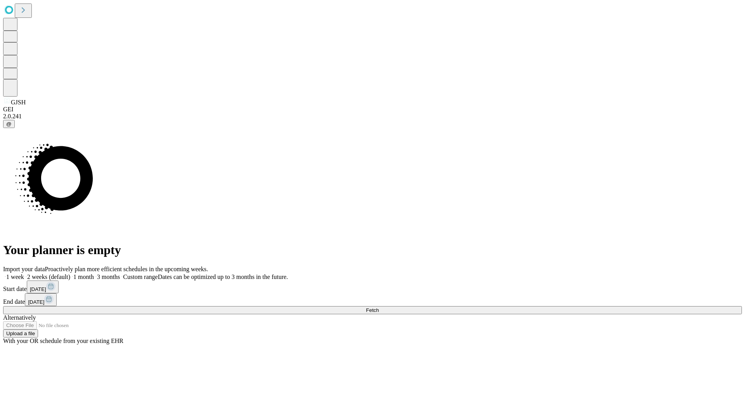 The height and width of the screenshot is (419, 745). I want to click on span: 2 weeks (default), so click(49, 277).